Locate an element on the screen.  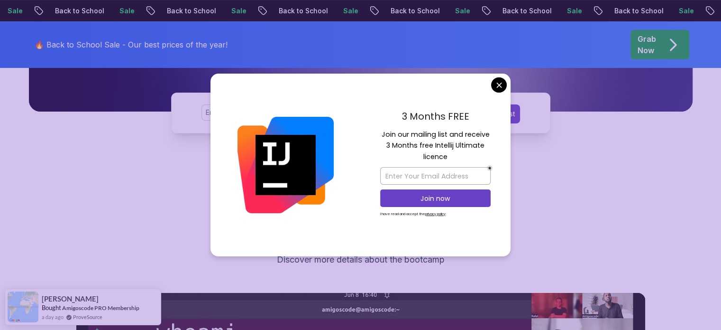
a: ProveSource is located at coordinates (88, 316).